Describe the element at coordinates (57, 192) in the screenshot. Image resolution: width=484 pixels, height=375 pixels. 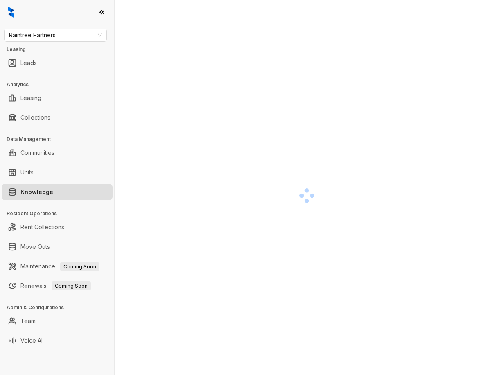
I see `li: Knowledge` at that location.